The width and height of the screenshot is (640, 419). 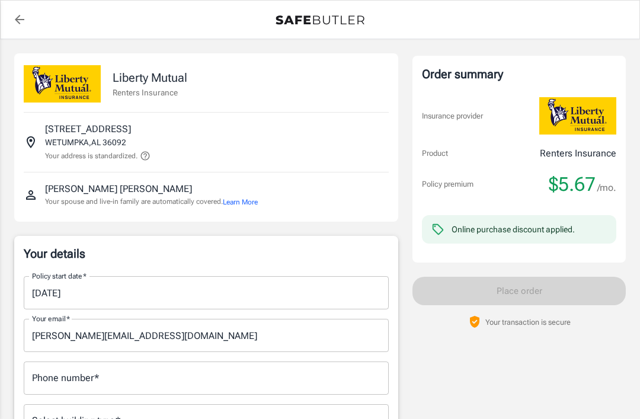 What do you see at coordinates (607, 188) in the screenshot?
I see `span: /mo.` at bounding box center [607, 188].